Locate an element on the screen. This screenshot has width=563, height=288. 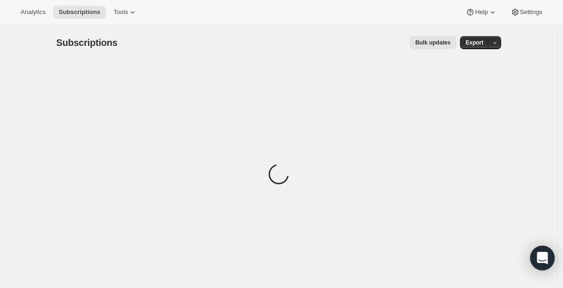
div: Open Intercom Messenger is located at coordinates (542, 258).